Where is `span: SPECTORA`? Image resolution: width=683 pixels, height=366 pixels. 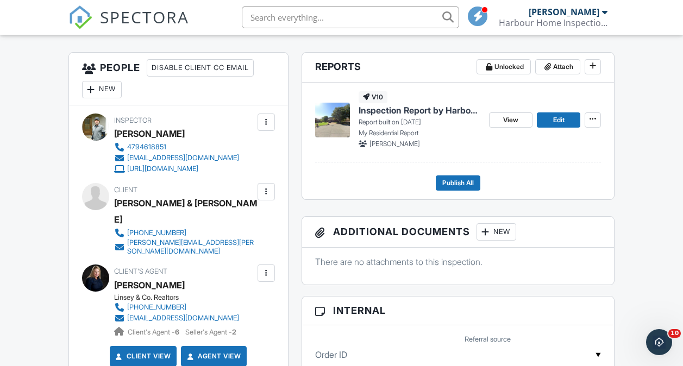 span: SPECTORA is located at coordinates (144, 17).